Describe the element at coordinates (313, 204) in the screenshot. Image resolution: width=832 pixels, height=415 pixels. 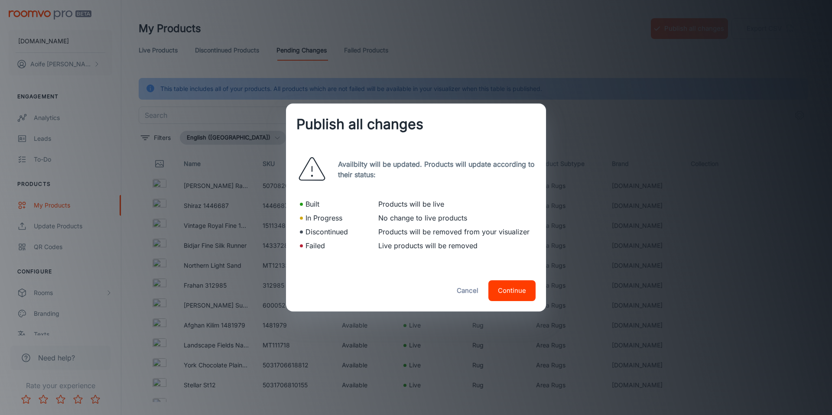
I see `p: Built` at that location.